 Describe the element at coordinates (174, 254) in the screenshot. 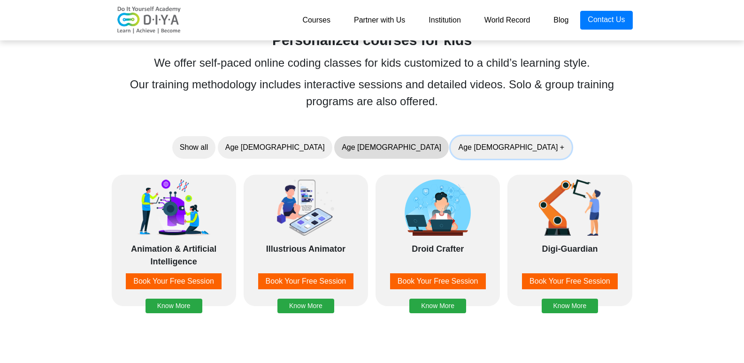

I see `div: Animation & Artificial Intelligence` at that location.